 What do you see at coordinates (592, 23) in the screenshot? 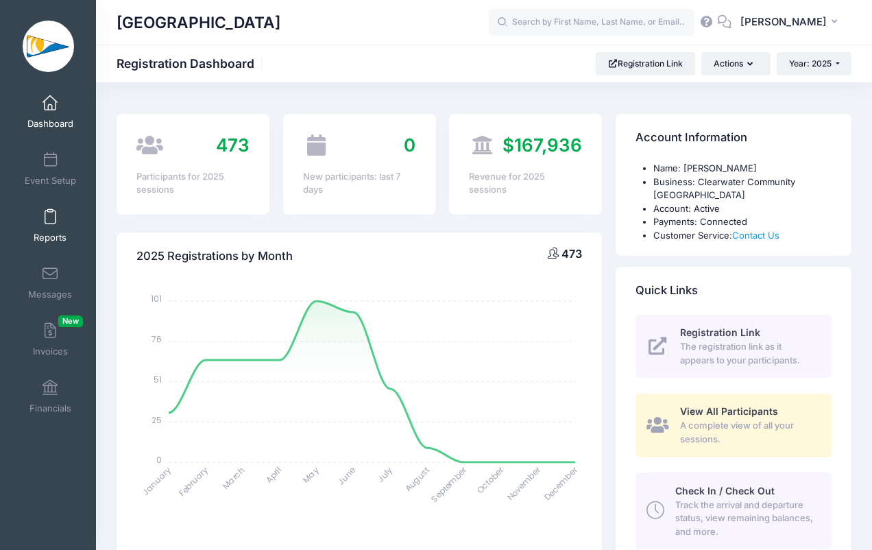
I see `input: Search by First Name, Last Name, or Email...` at bounding box center [592, 23].